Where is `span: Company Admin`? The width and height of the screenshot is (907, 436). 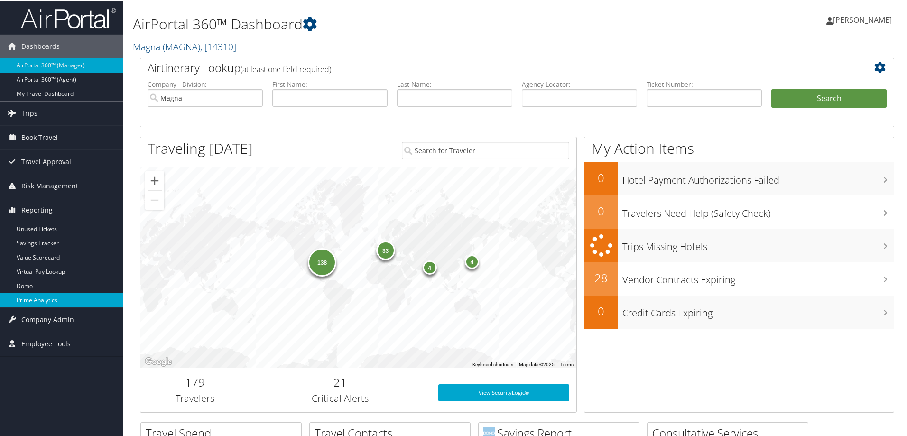
span: Company Admin is located at coordinates (47, 319).